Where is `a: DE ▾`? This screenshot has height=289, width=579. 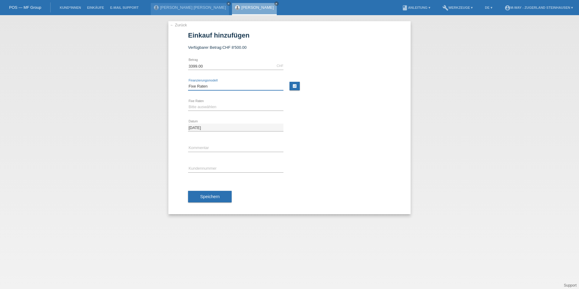
a: DE ▾ is located at coordinates (488, 8).